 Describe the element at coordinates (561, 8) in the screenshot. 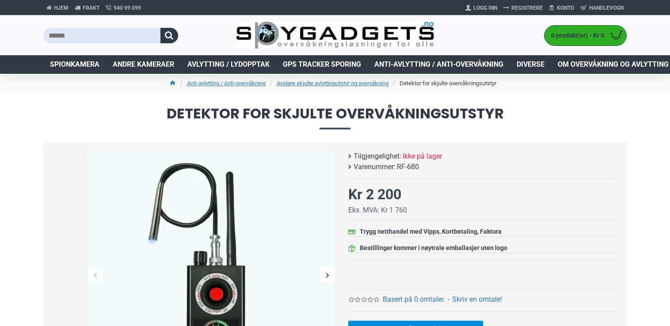

I see `a: Konto` at that location.